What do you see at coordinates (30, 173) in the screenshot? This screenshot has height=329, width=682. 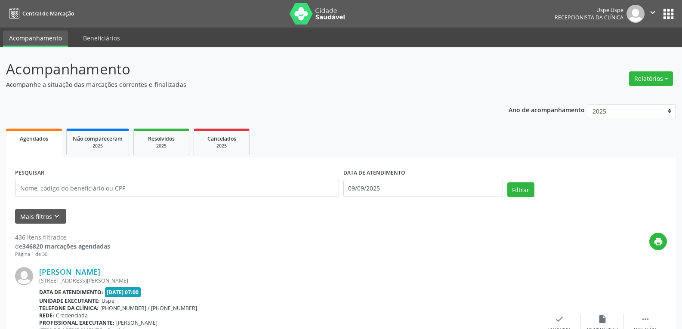 I see `label: PESQUISAR` at bounding box center [30, 173].